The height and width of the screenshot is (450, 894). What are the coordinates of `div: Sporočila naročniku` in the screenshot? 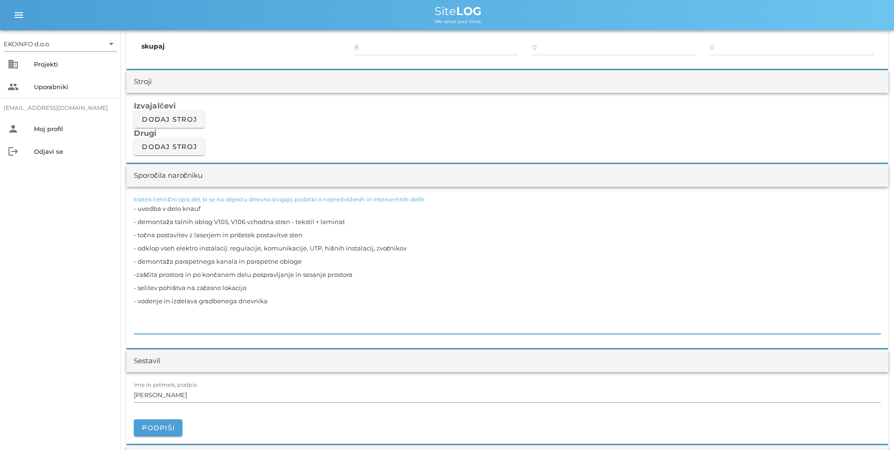 It's located at (168, 175).